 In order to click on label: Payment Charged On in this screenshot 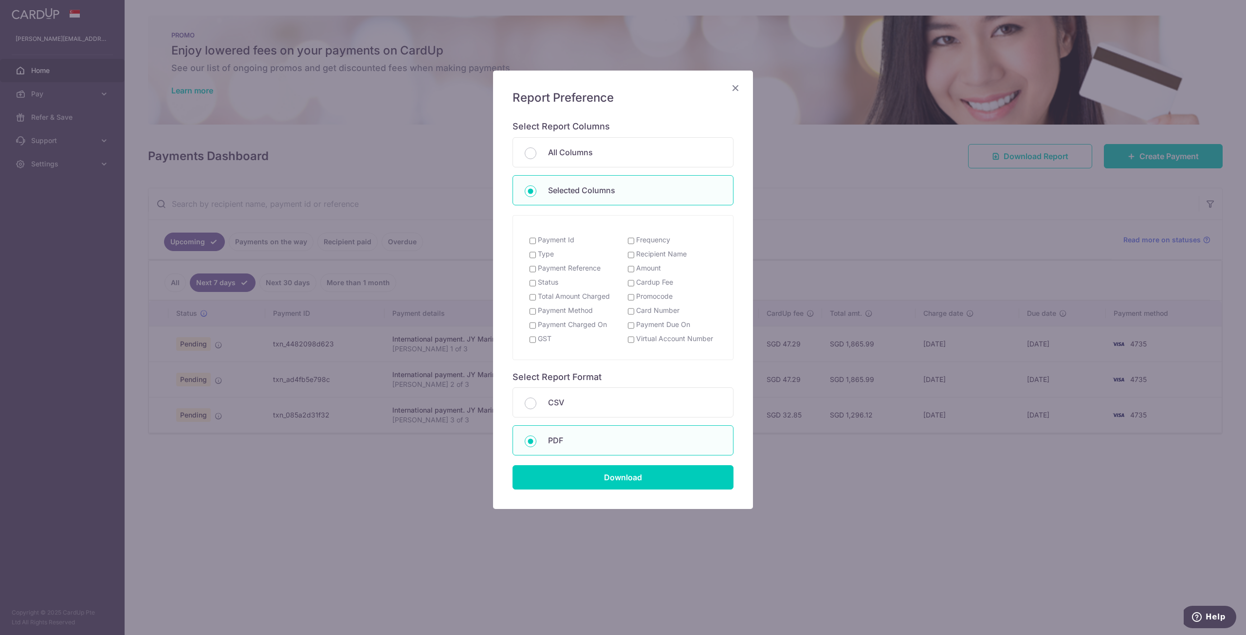, I will do `click(572, 325)`.